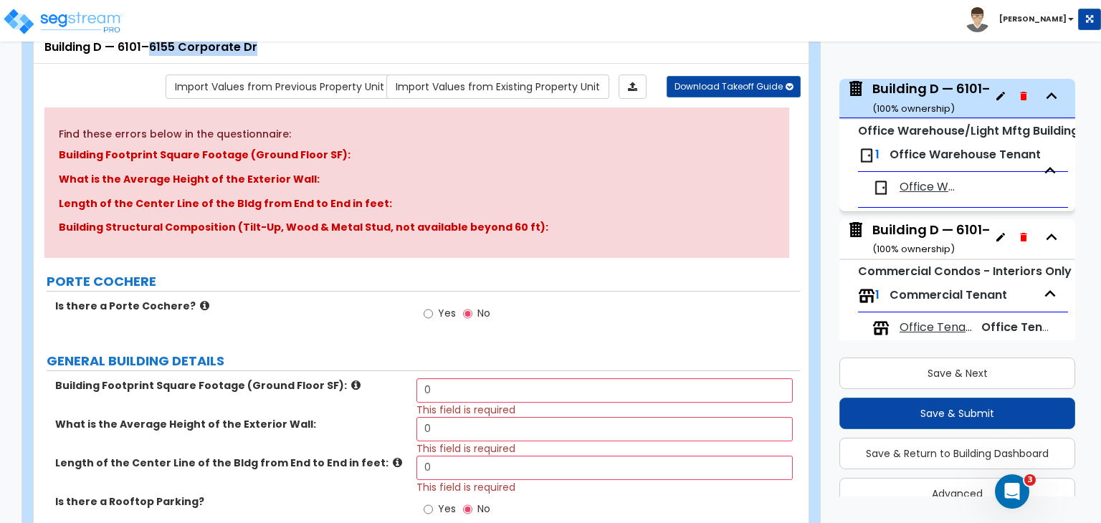 Image resolution: width=1101 pixels, height=523 pixels. I want to click on a: Import the dynamic attribute values from existing properties., so click(497, 87).